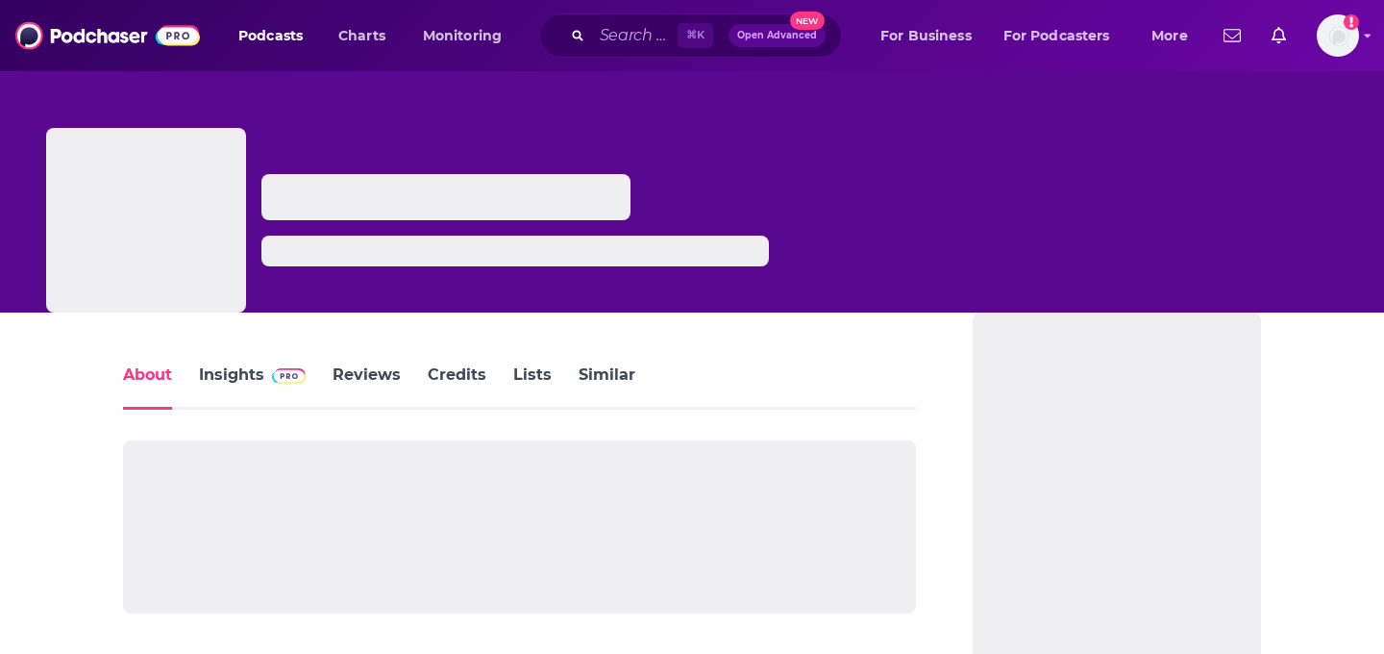  Describe the element at coordinates (266, 36) in the screenshot. I see `span: Podcasts` at that location.